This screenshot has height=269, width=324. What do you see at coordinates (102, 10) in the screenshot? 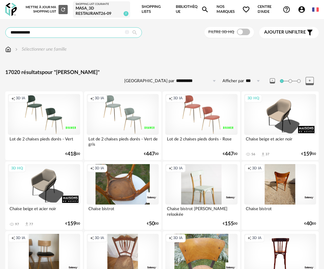
I see `a: Shopping List courante MASA_3D RESTAURANT26-09 2` at bounding box center [102, 10].